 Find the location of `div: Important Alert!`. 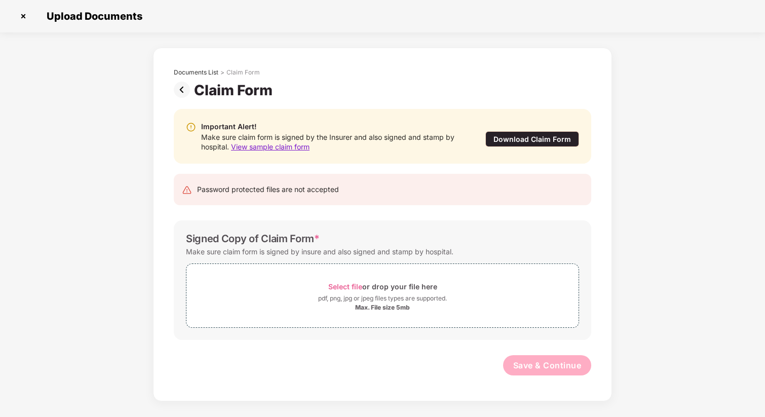

div: Important Alert! is located at coordinates (333, 127).